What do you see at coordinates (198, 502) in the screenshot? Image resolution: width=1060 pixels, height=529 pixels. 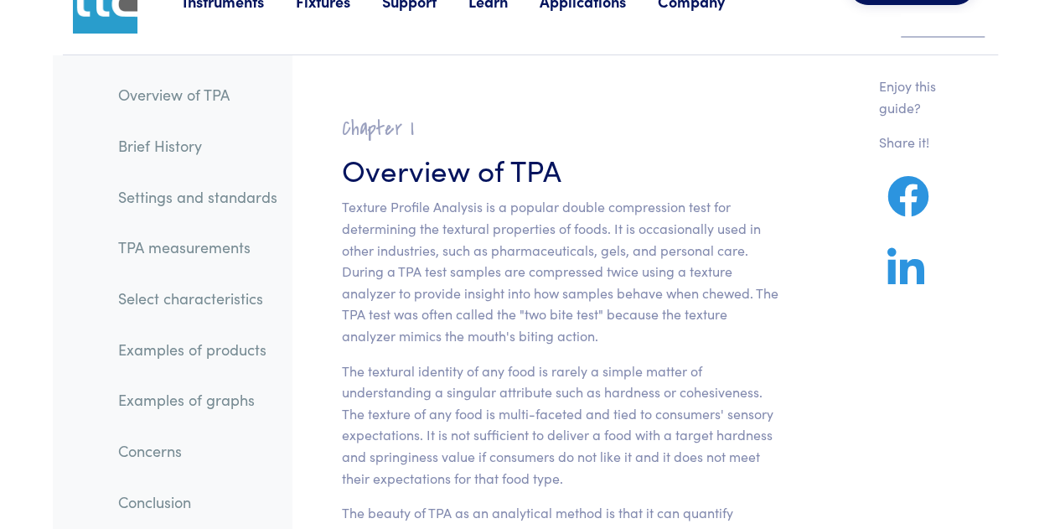 I see `a: Conclusion` at bounding box center [198, 502].